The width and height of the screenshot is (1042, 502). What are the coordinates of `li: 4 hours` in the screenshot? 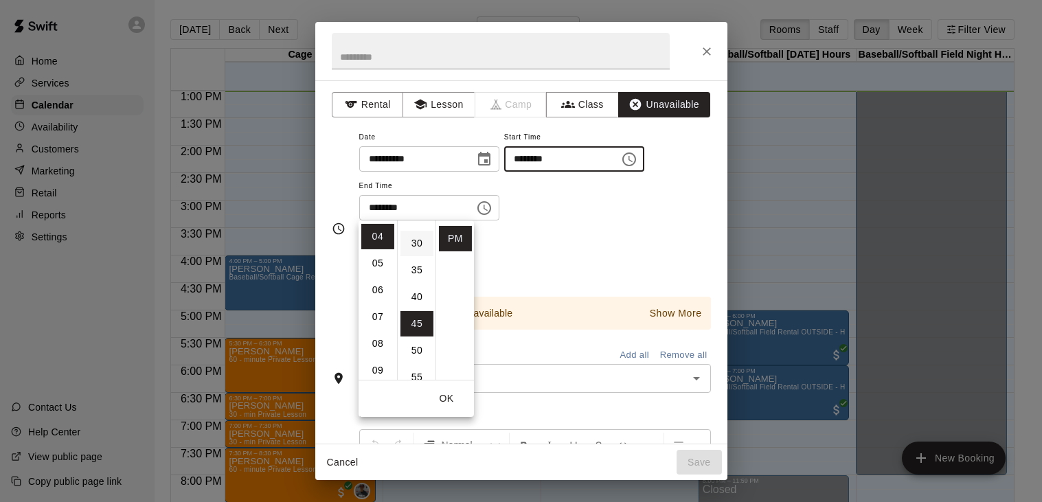 It's located at (378, 236).